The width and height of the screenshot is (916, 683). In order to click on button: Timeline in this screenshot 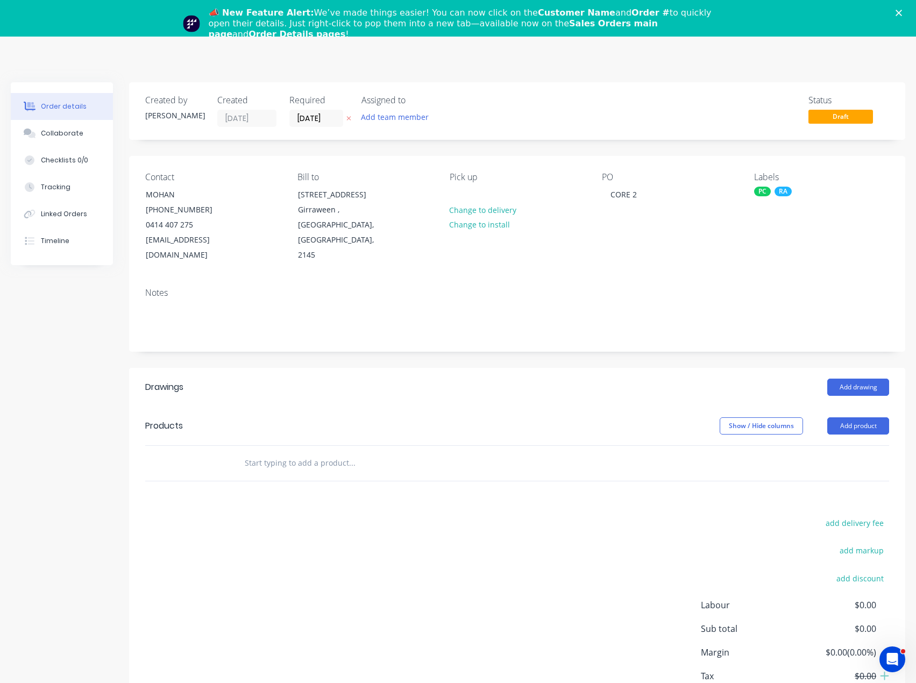, I will do `click(62, 241)`.